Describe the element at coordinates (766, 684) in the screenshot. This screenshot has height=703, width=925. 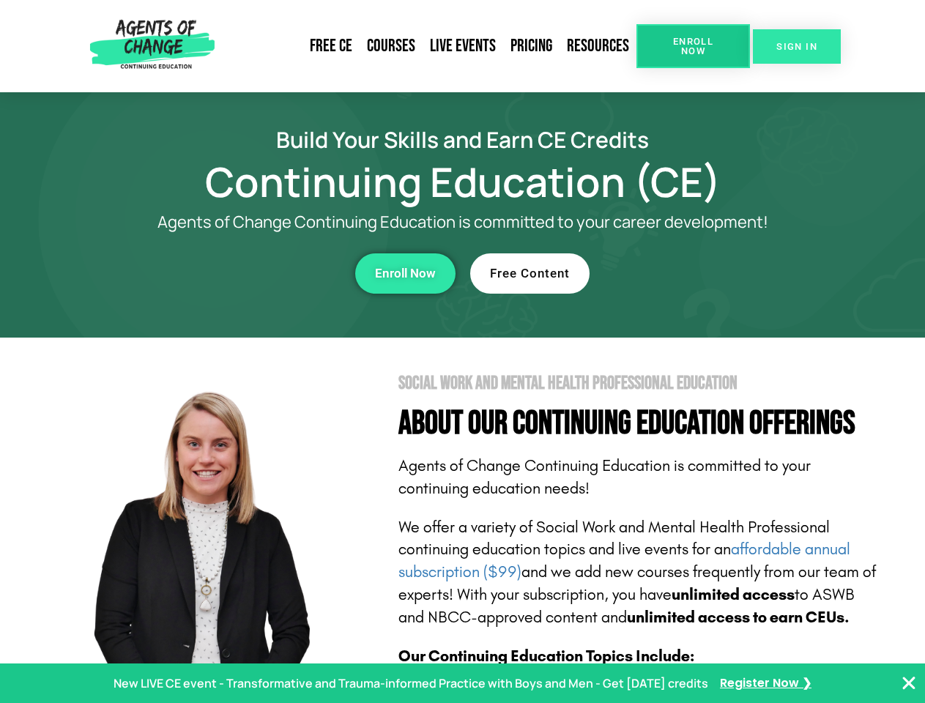
I see `a: Register Now ❯` at that location.